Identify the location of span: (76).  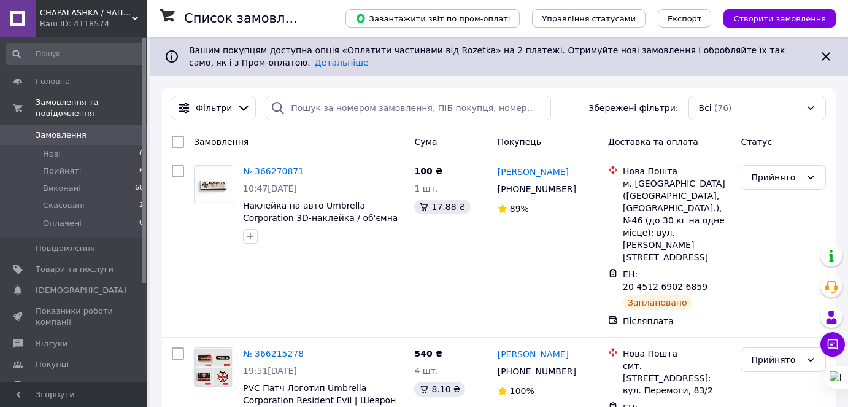
(723, 108).